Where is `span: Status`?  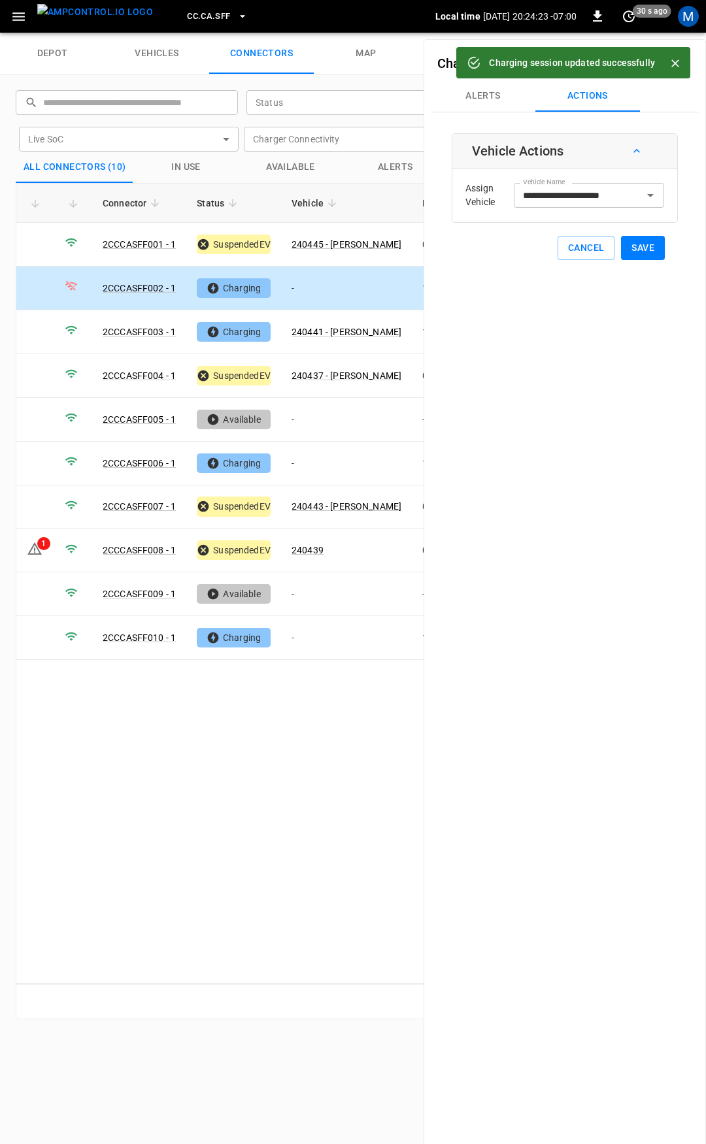
span: Status is located at coordinates (219, 203).